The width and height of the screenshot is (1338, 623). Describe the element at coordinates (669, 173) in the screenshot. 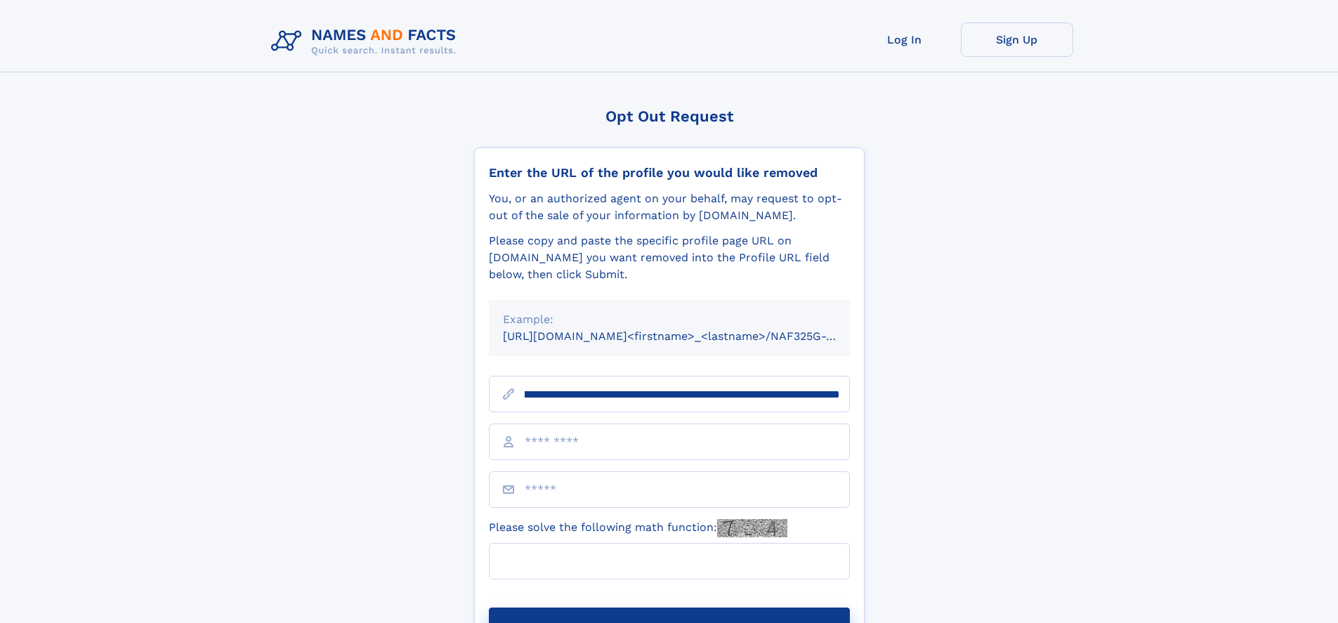

I see `div: Enter the URL of the profile you would like removed` at that location.